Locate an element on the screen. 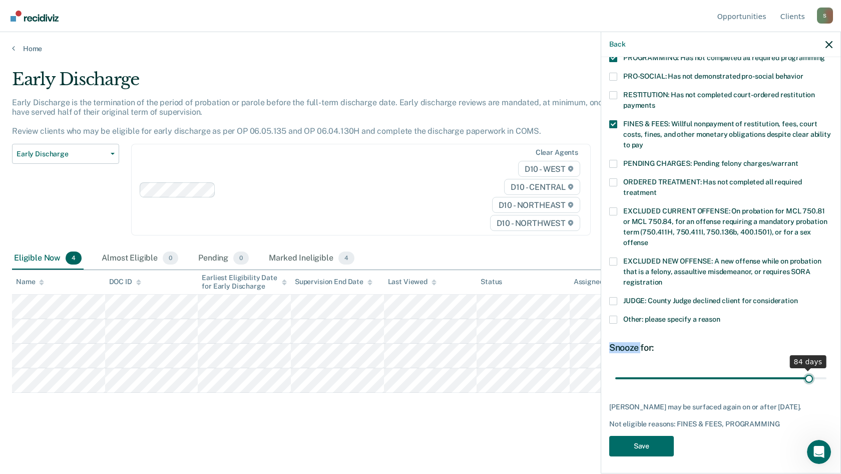 The width and height of the screenshot is (841, 474). div: Eligible Now is located at coordinates (48, 258).